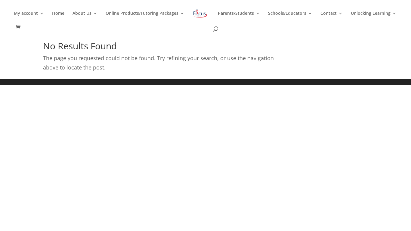 The height and width of the screenshot is (231, 411). I want to click on a: Parents/Students, so click(239, 18).